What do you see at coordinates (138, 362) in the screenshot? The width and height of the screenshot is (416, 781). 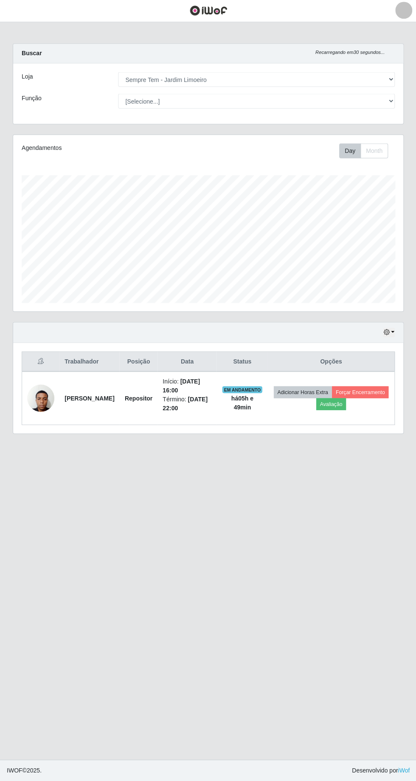 I see `th: Posição` at bounding box center [138, 362].